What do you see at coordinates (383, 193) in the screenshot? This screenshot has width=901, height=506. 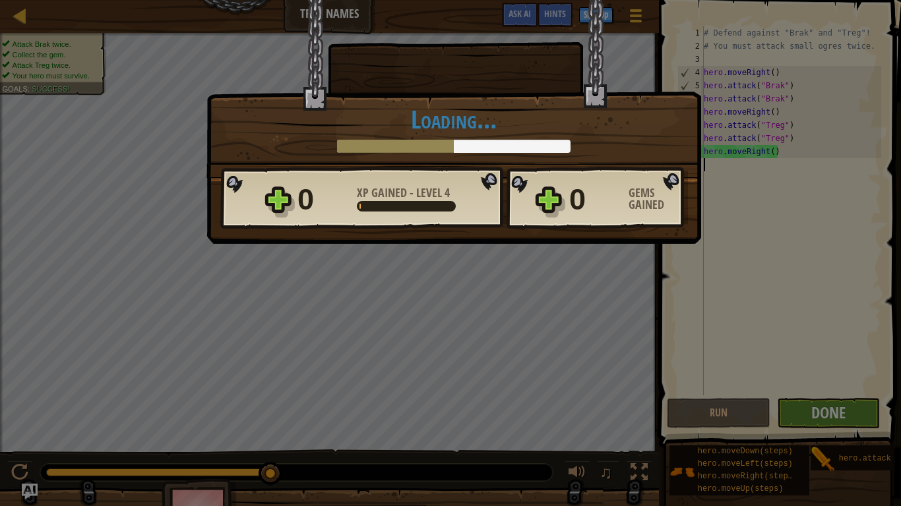 I see `span: XP Gained` at bounding box center [383, 193].